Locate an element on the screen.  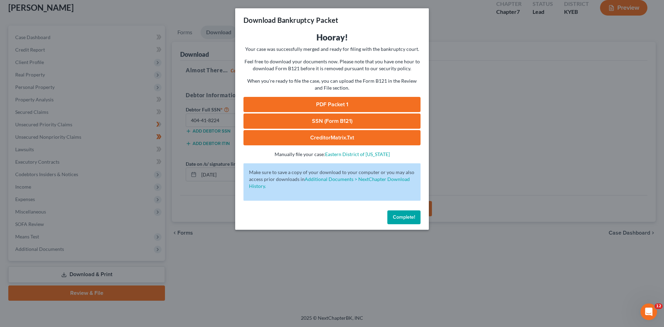
p: Your case was successfully merged and ready for filing with the bankruptcy court. is located at coordinates (332, 49).